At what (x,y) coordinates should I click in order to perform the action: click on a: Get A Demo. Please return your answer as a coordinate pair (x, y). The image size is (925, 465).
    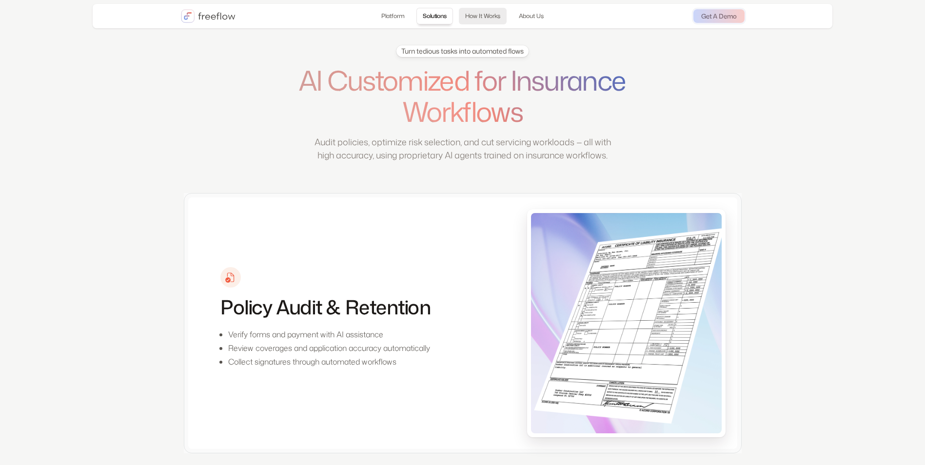
    Looking at the image, I should click on (719, 16).